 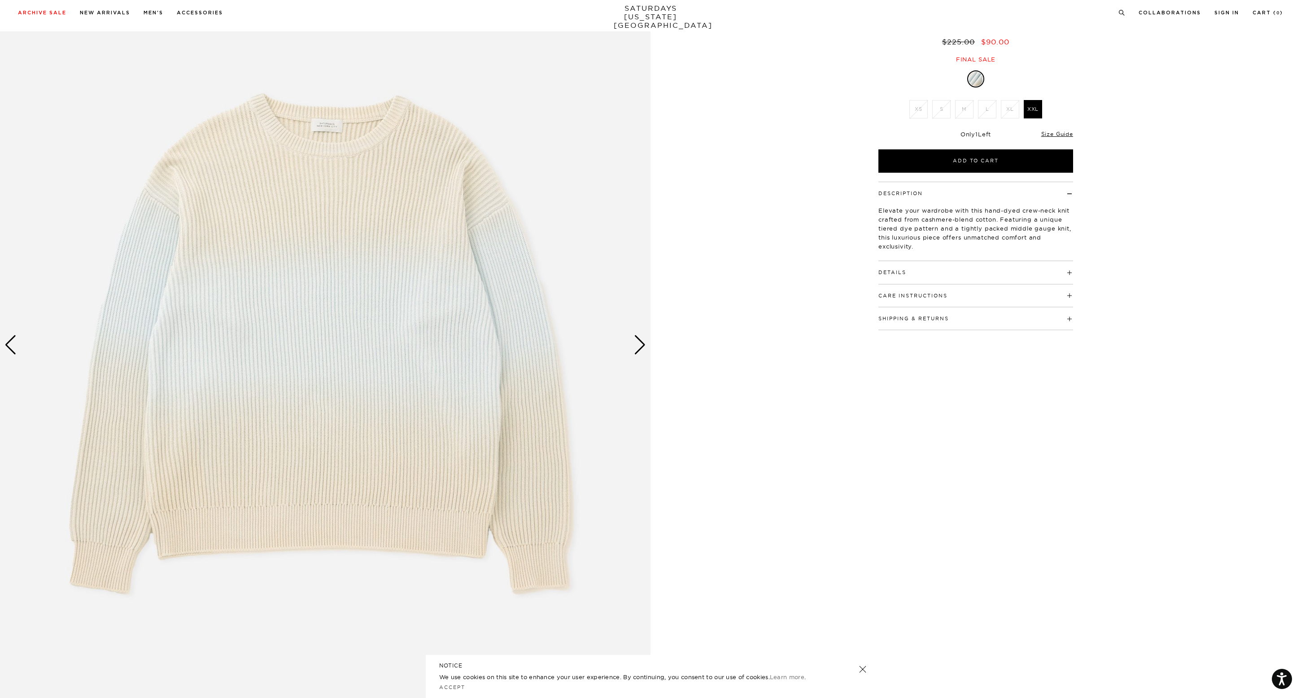 I want to click on a: Accept, so click(x=452, y=687).